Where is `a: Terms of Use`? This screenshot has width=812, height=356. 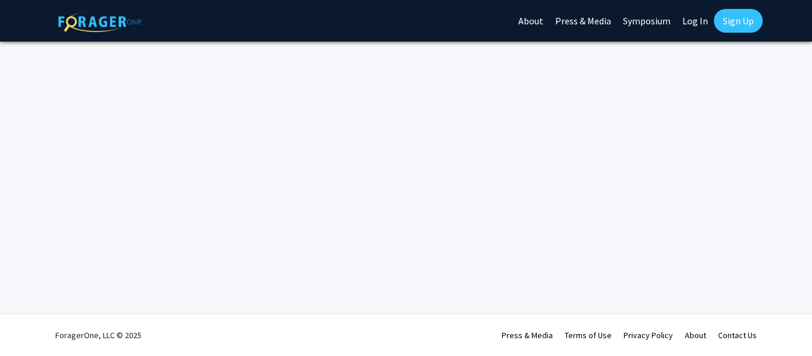 a: Terms of Use is located at coordinates (588, 335).